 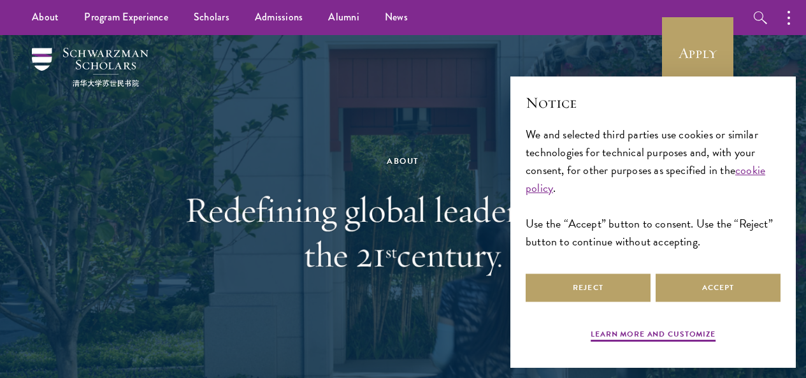 What do you see at coordinates (391, 251) in the screenshot?
I see `sup: st` at bounding box center [391, 251].